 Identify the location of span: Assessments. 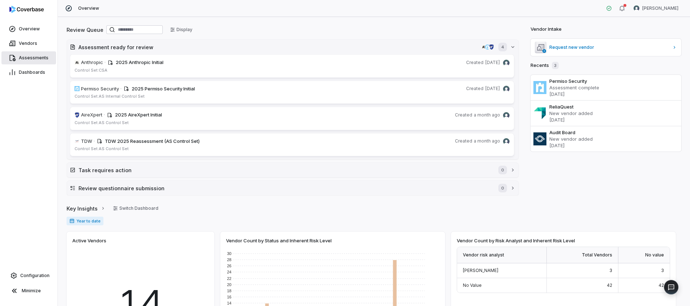
(34, 58).